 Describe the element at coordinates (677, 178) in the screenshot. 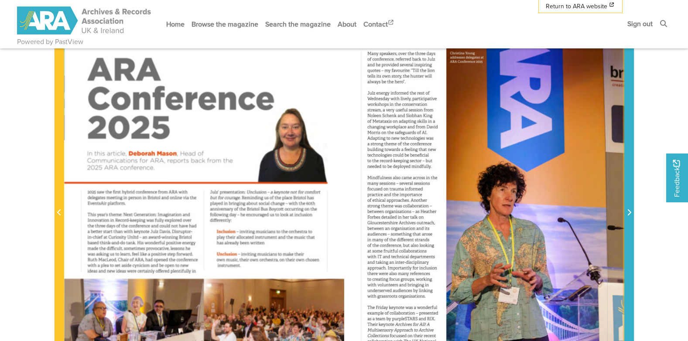

I see `a: Would you like to provide feedback?` at that location.